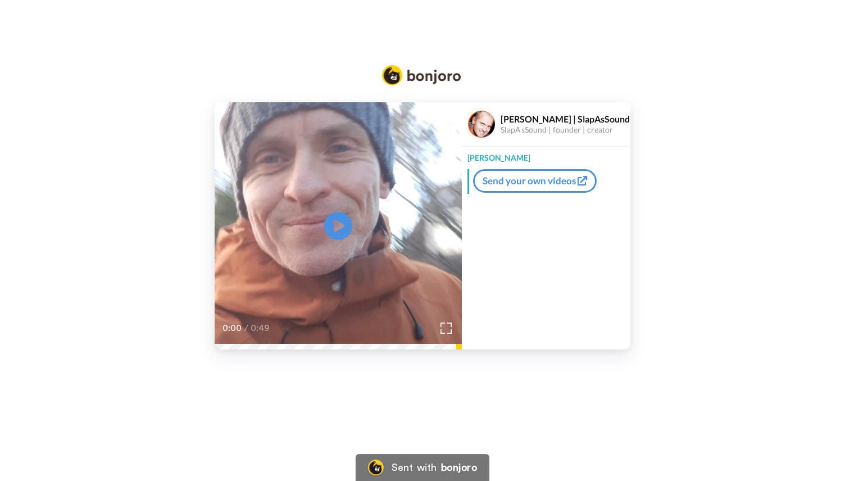 Image resolution: width=845 pixels, height=481 pixels. Describe the element at coordinates (446, 328) in the screenshot. I see `img: Full screen` at that location.